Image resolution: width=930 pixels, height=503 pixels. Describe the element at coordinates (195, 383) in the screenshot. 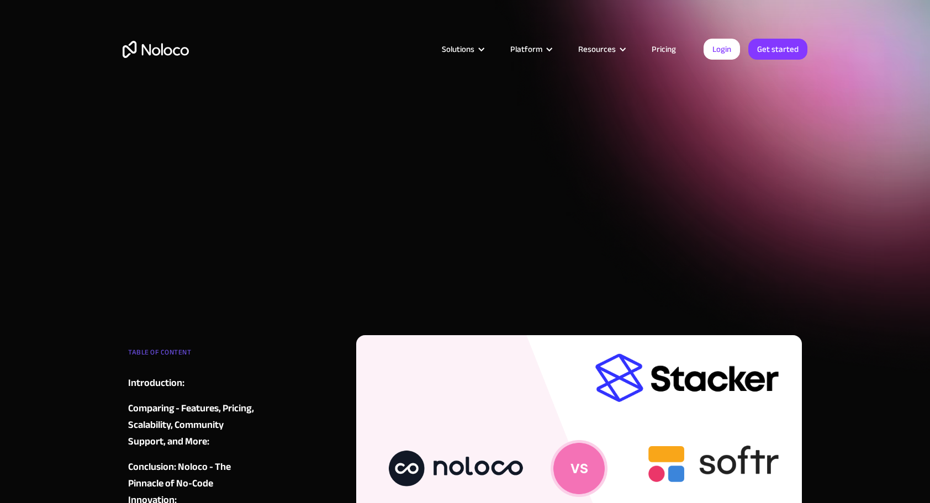

I see `a: Introduction:` at that location.